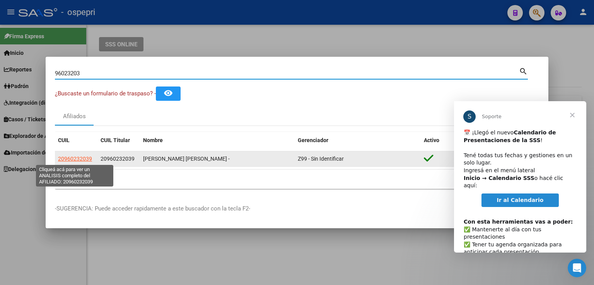 The height and width of the screenshot is (285, 594). What do you see at coordinates (105, 94) in the screenshot?
I see `span: ¿Buscaste un formulario de traspaso? -` at bounding box center [105, 94].